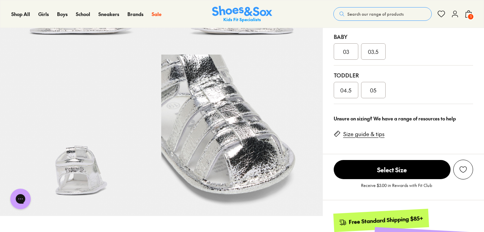 Image resolution: width=484 pixels, height=232 pixels. What do you see at coordinates (242, 14) in the screenshot?
I see `img: SNS_Logo_Responsive.svg` at bounding box center [242, 14].